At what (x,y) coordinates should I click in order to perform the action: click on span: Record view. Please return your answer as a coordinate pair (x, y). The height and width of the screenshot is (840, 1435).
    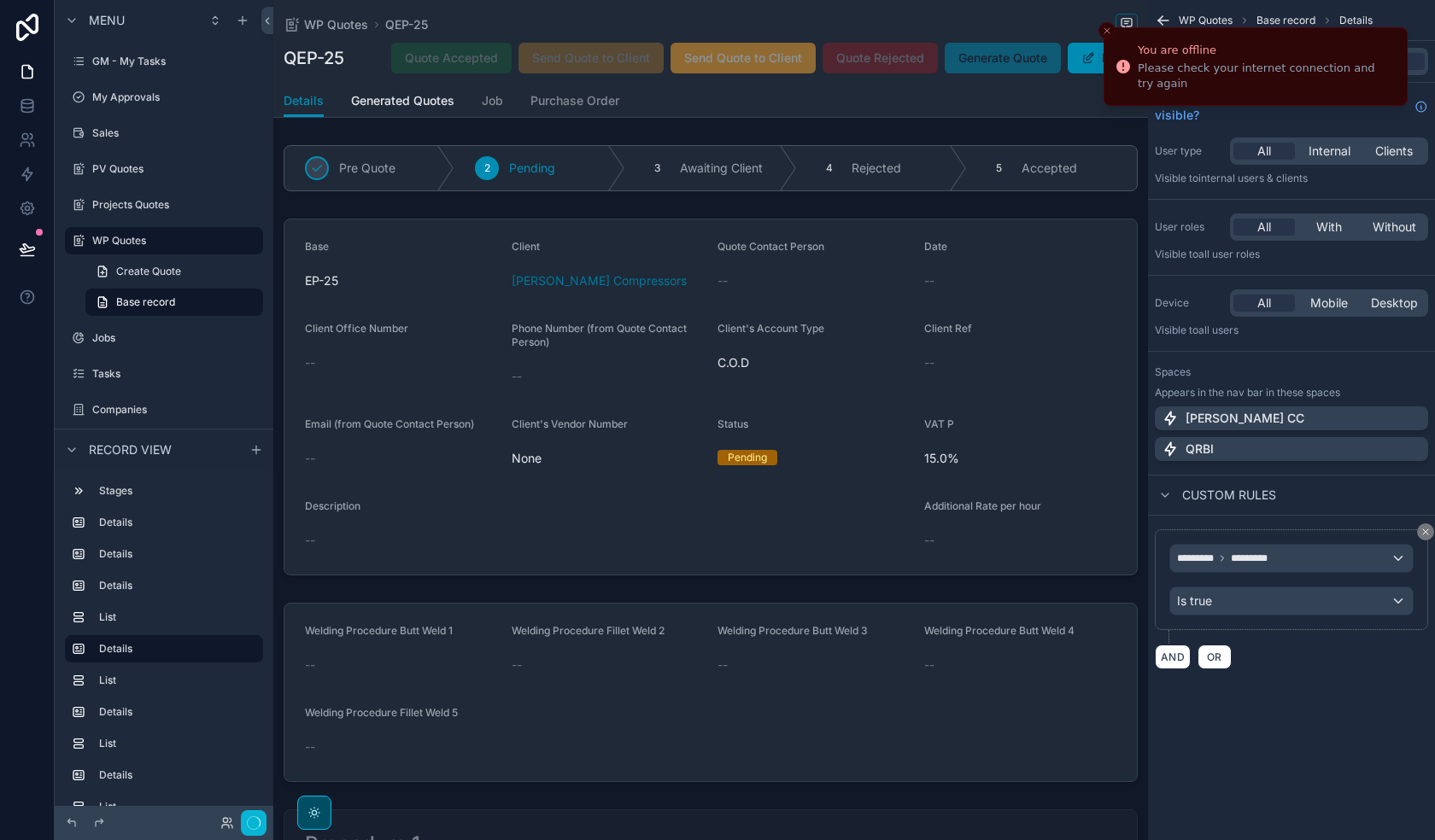
    Looking at the image, I should click on (130, 450).